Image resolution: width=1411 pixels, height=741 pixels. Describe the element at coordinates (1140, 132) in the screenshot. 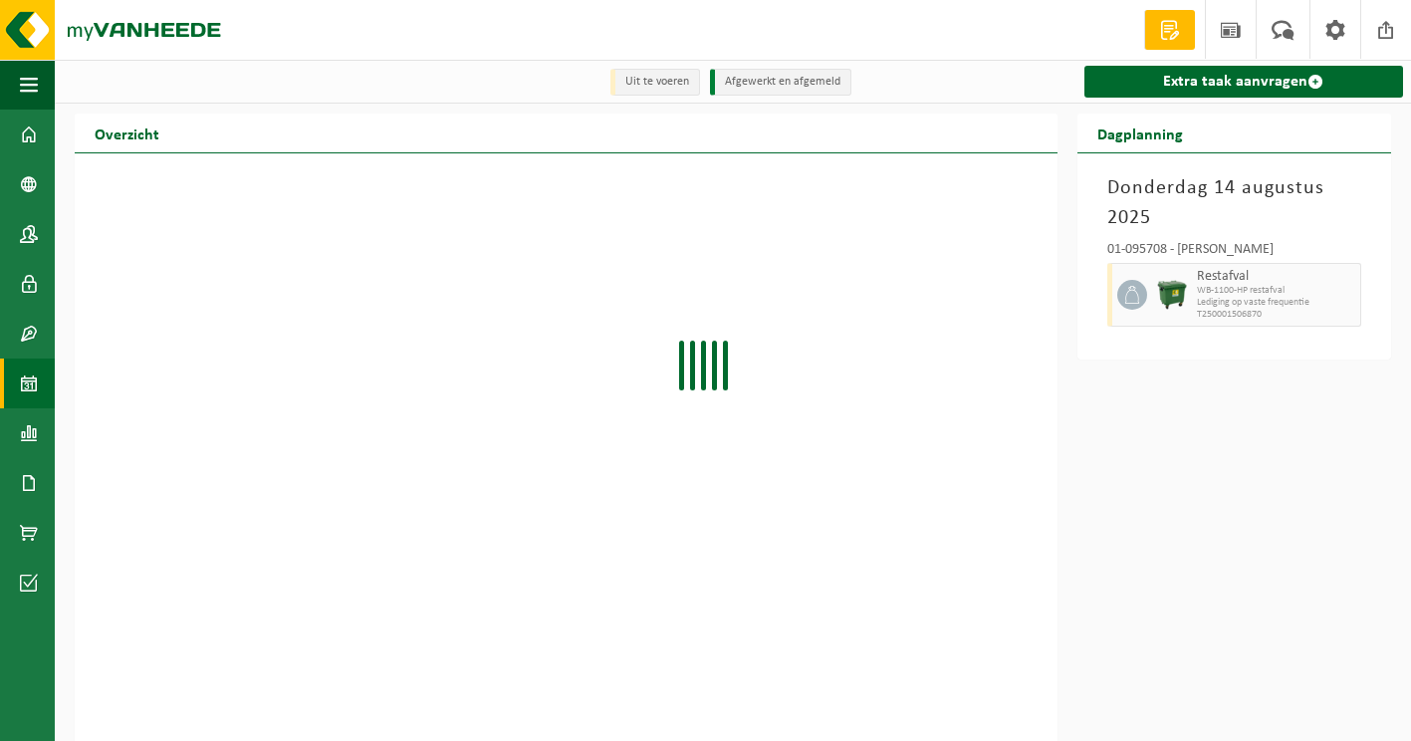

I see `h2: Dagplanning` at that location.